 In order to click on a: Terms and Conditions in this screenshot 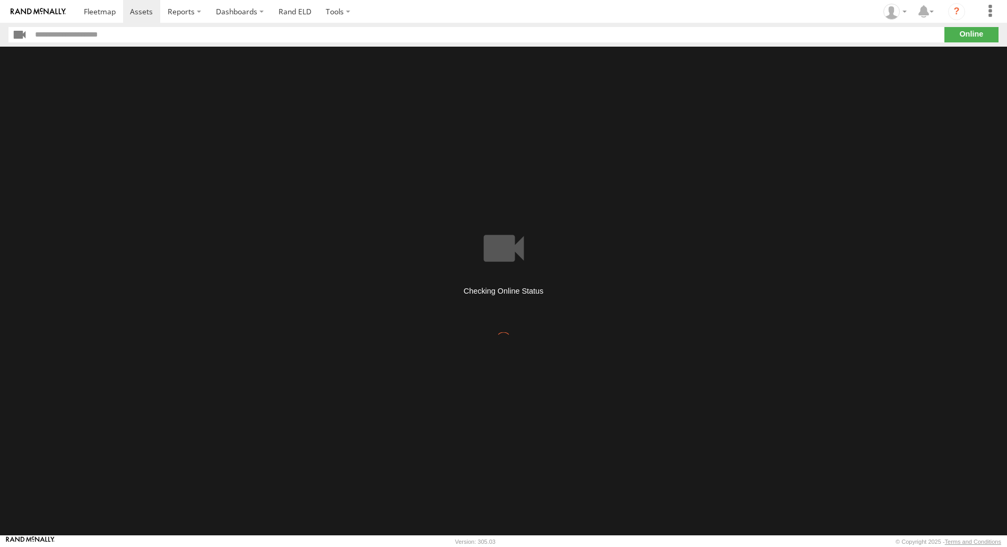, I will do `click(973, 542)`.